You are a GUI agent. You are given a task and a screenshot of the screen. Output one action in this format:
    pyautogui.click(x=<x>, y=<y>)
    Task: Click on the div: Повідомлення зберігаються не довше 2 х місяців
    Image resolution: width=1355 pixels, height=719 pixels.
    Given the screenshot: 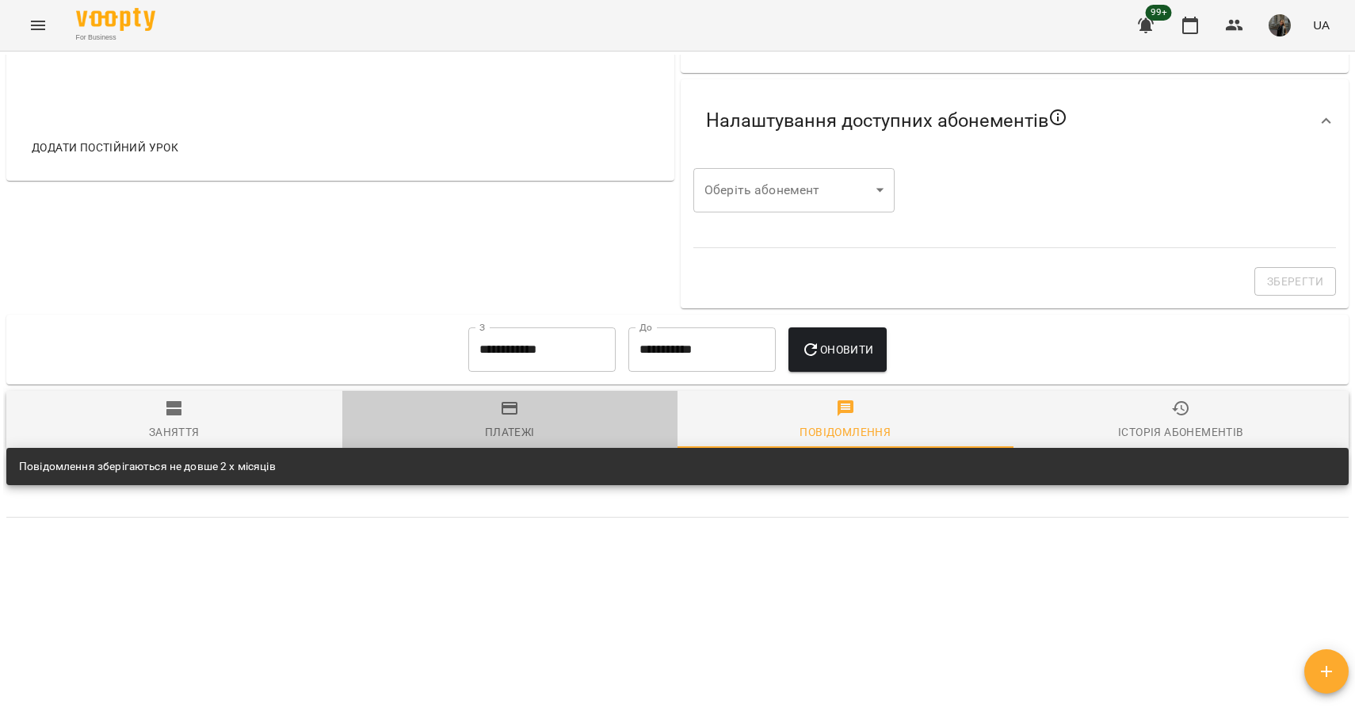 What is the action you would take?
    pyautogui.click(x=147, y=467)
    